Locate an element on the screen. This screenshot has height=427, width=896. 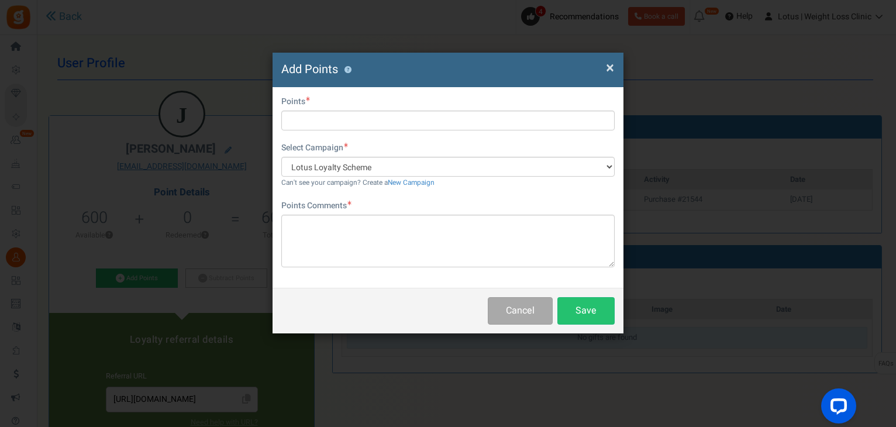
label: Points Comments is located at coordinates (316, 206).